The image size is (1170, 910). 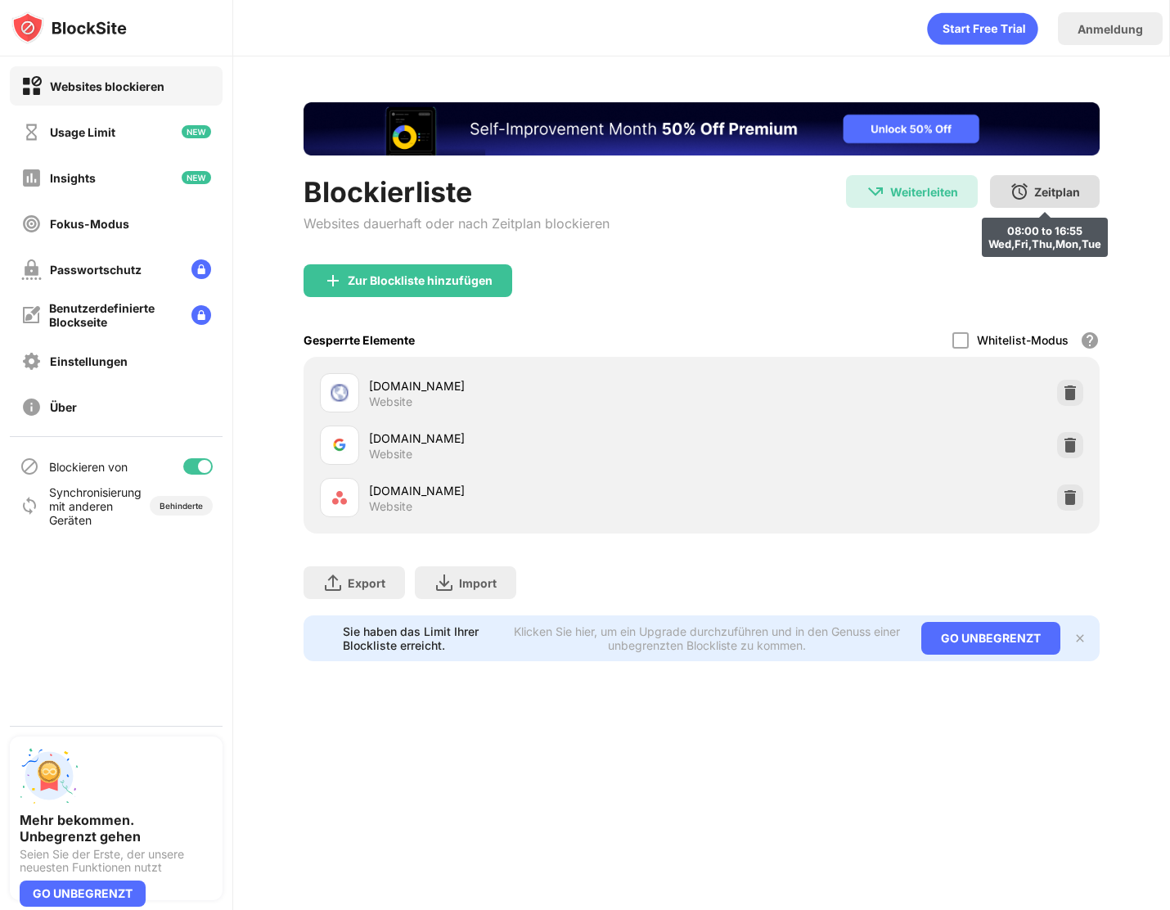 I want to click on div: Mehr bekommen. Unbegrenzt gehen, so click(x=116, y=828).